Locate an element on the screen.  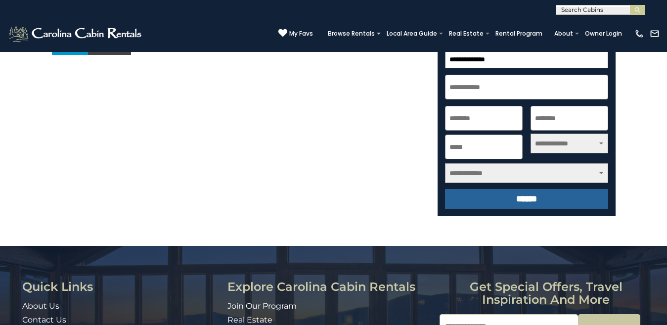
h3: Quick Links is located at coordinates (121, 287).